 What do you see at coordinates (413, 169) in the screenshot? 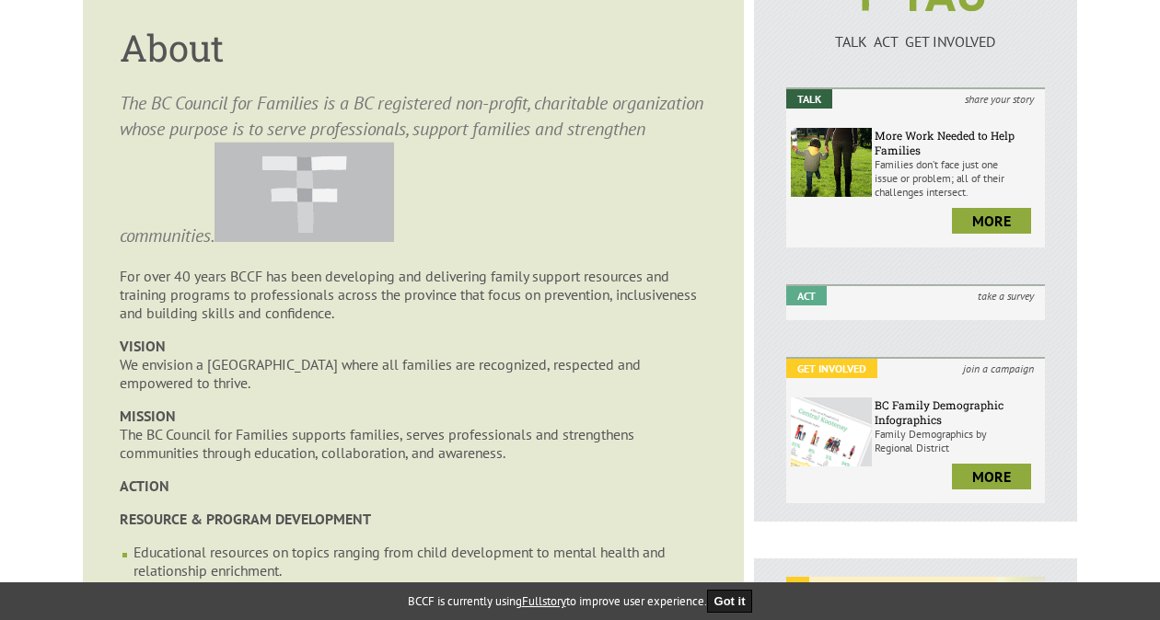
I see `p: The BC Council for Families is a BC registered non-profit, charitable organization whose purpose ...` at bounding box center [413, 169].